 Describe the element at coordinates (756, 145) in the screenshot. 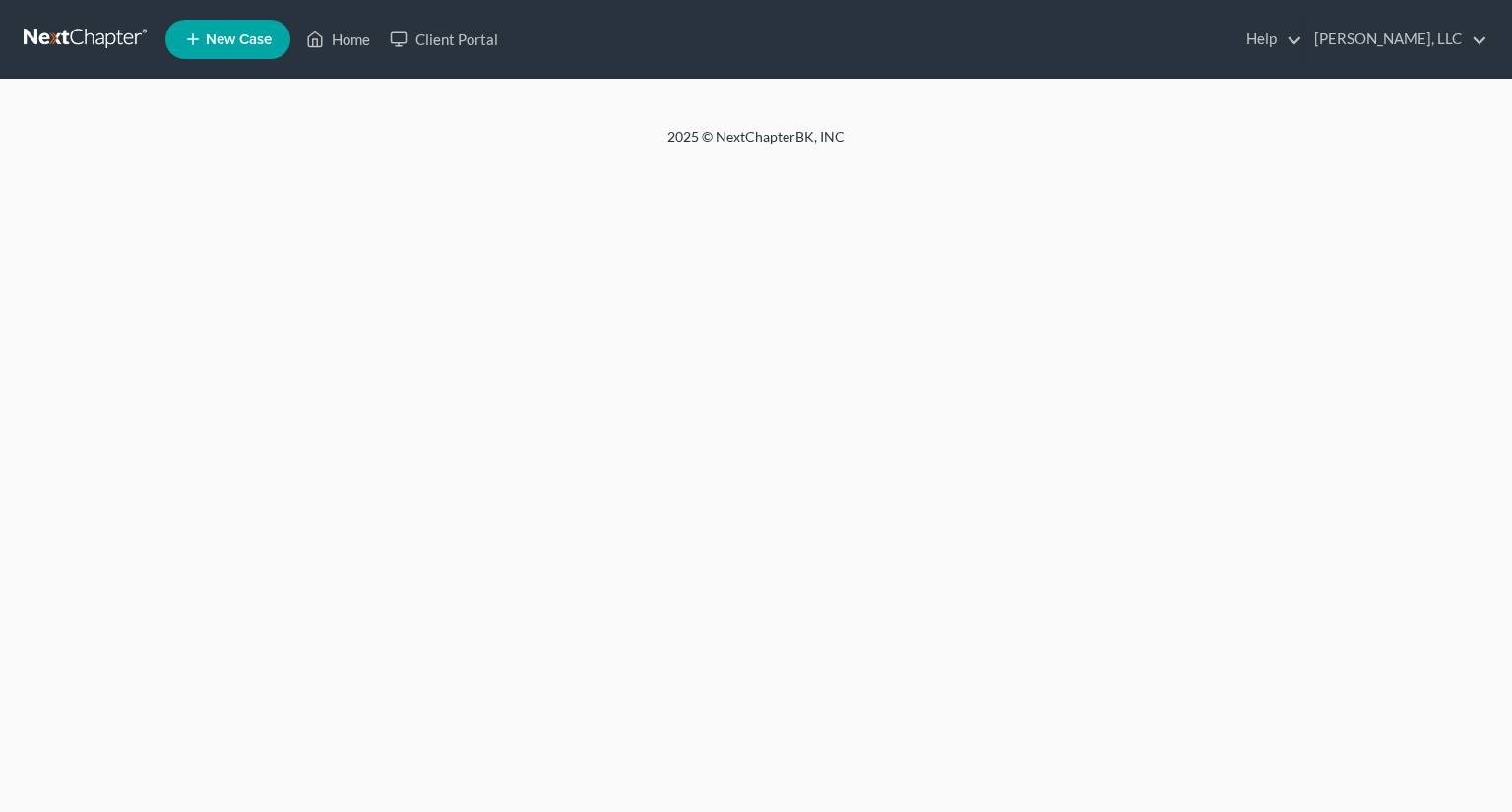

I see `div: 2025 © NextChapterBK, INC` at that location.